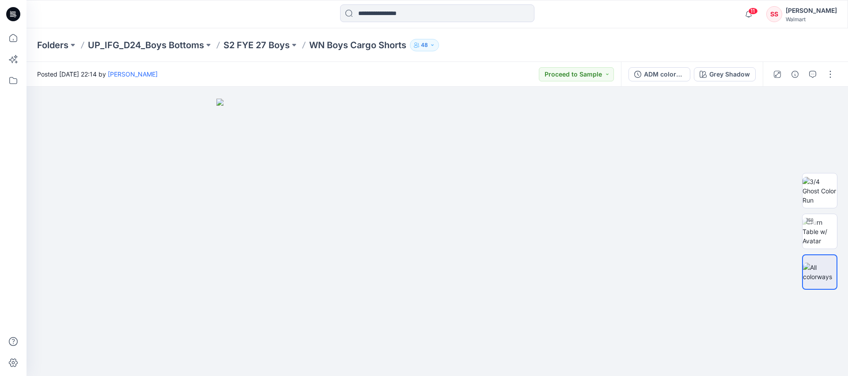 This screenshot has height=376, width=848. Describe the element at coordinates (257, 45) in the screenshot. I see `a: S2 FYE 27 Boys` at that location.